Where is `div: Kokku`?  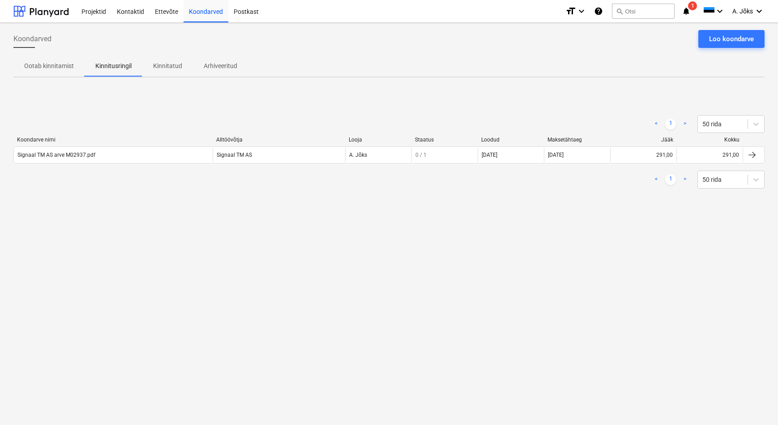
div: Kokku is located at coordinates (710, 140).